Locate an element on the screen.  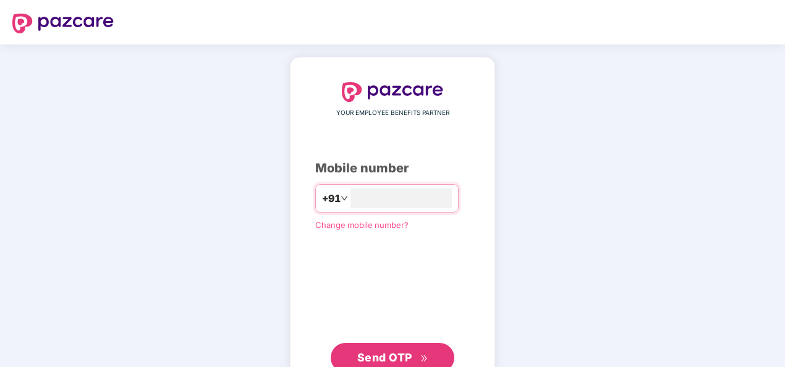
a: Change mobile number? is located at coordinates (362, 225).